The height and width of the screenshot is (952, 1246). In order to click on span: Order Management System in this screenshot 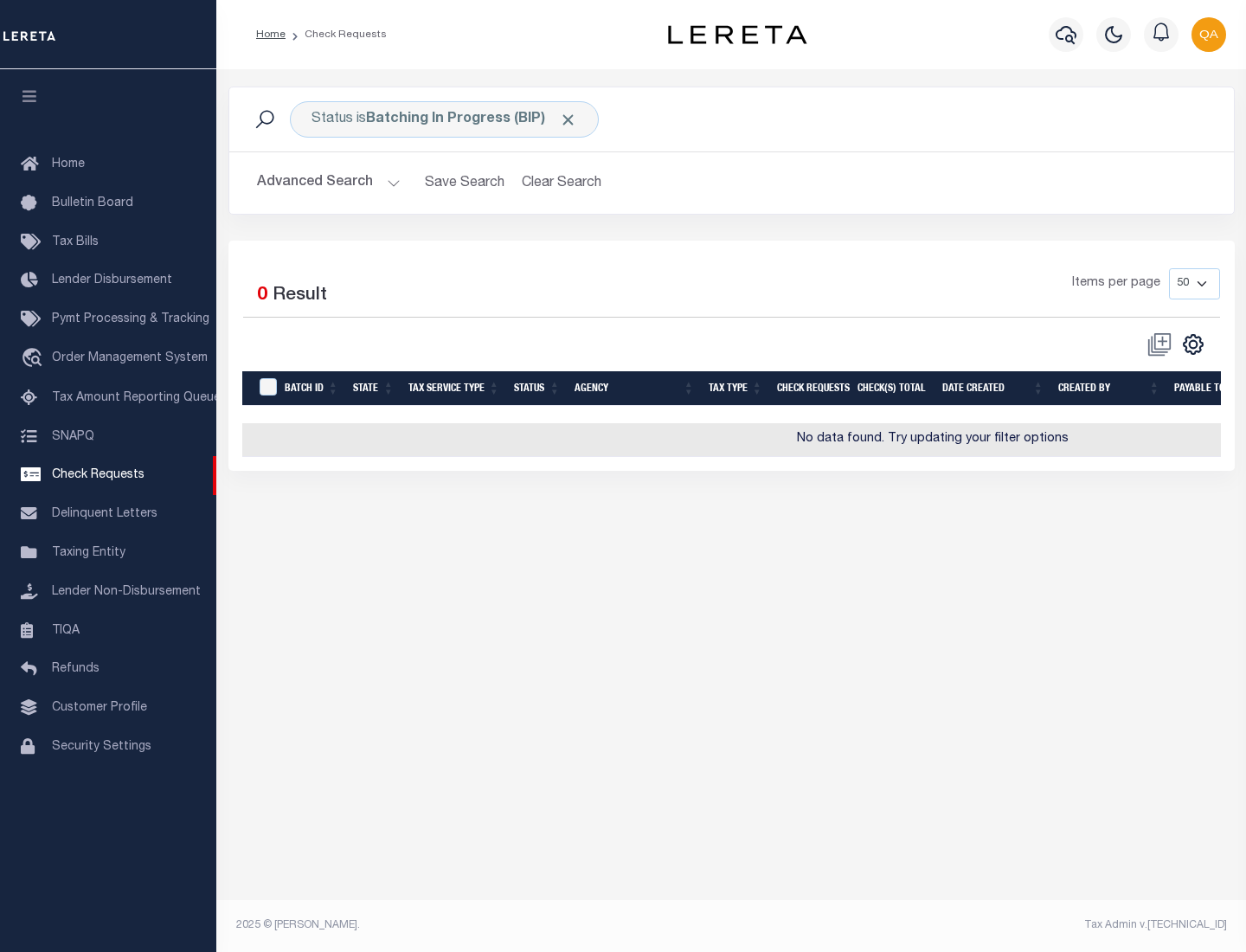, I will do `click(130, 358)`.